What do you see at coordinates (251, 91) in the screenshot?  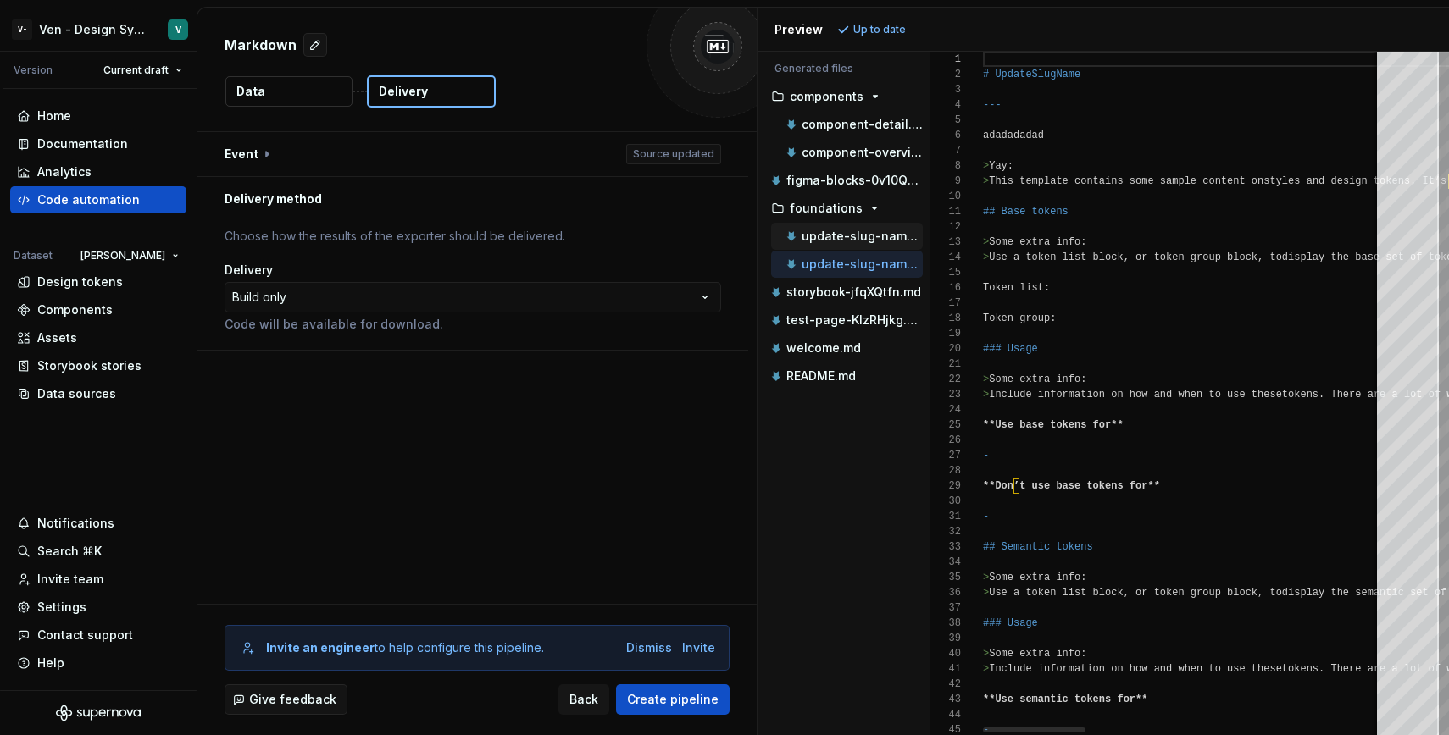 I see `p: Data` at bounding box center [251, 91].